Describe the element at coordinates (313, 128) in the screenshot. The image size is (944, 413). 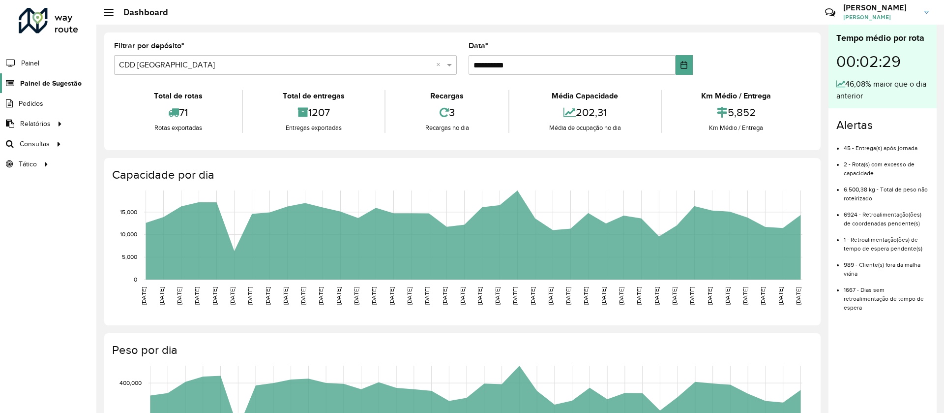
I see `div: Entregas exportadas` at that location.